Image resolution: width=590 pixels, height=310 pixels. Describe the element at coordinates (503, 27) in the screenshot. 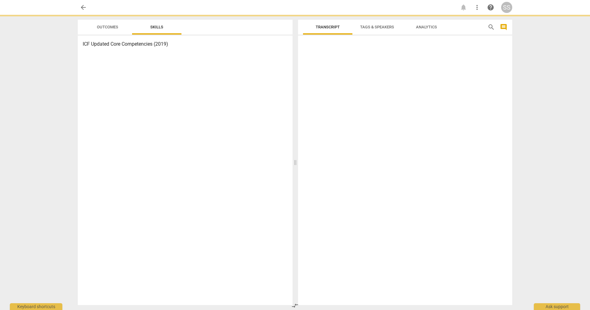

I see `button: Show/Hide comments` at that location.